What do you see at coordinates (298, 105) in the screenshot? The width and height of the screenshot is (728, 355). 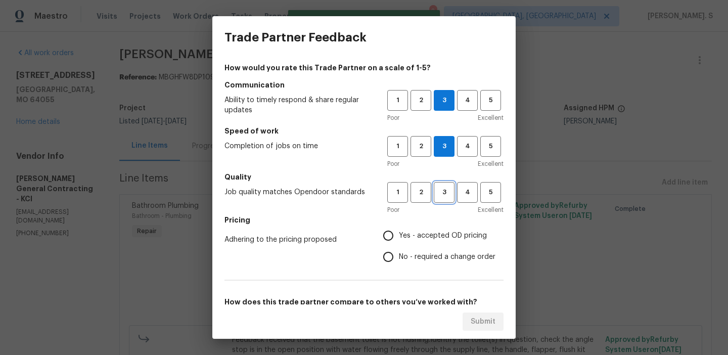 I see `span: Ability to timely respond & share regular updates` at bounding box center [298, 105].